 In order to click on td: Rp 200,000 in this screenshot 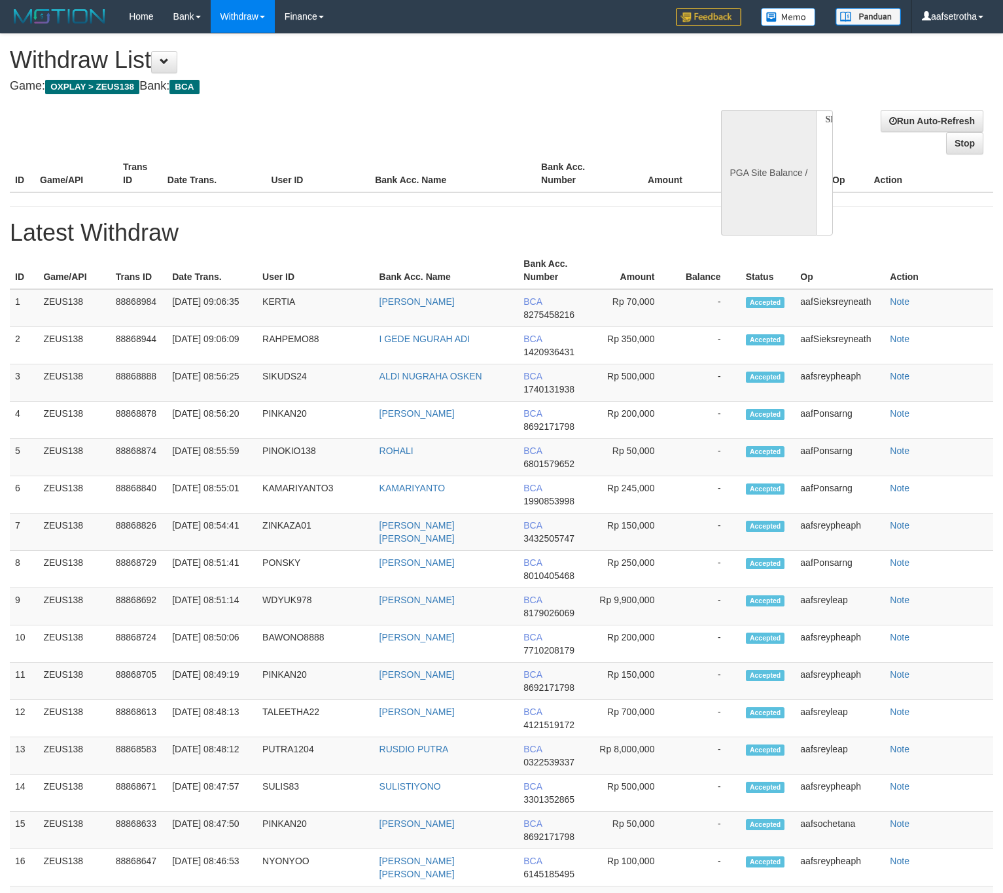, I will do `click(633, 420)`.